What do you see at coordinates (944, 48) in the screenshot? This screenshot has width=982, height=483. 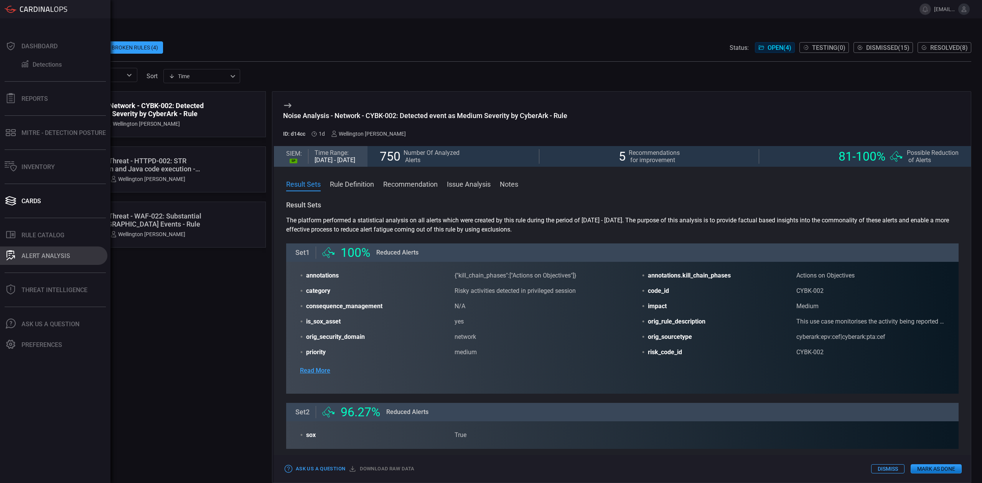 I see `button: Resolved(8)` at bounding box center [944, 48].